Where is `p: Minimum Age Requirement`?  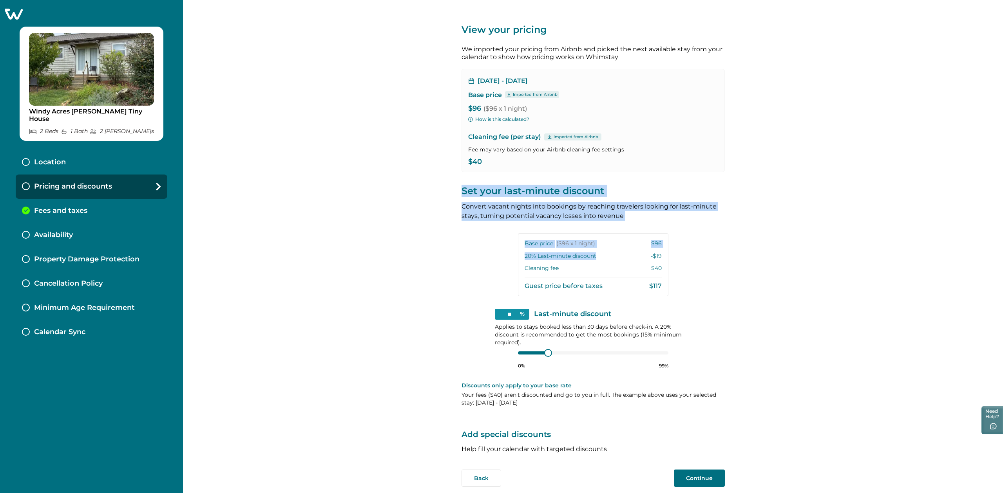
p: Minimum Age Requirement is located at coordinates (84, 308).